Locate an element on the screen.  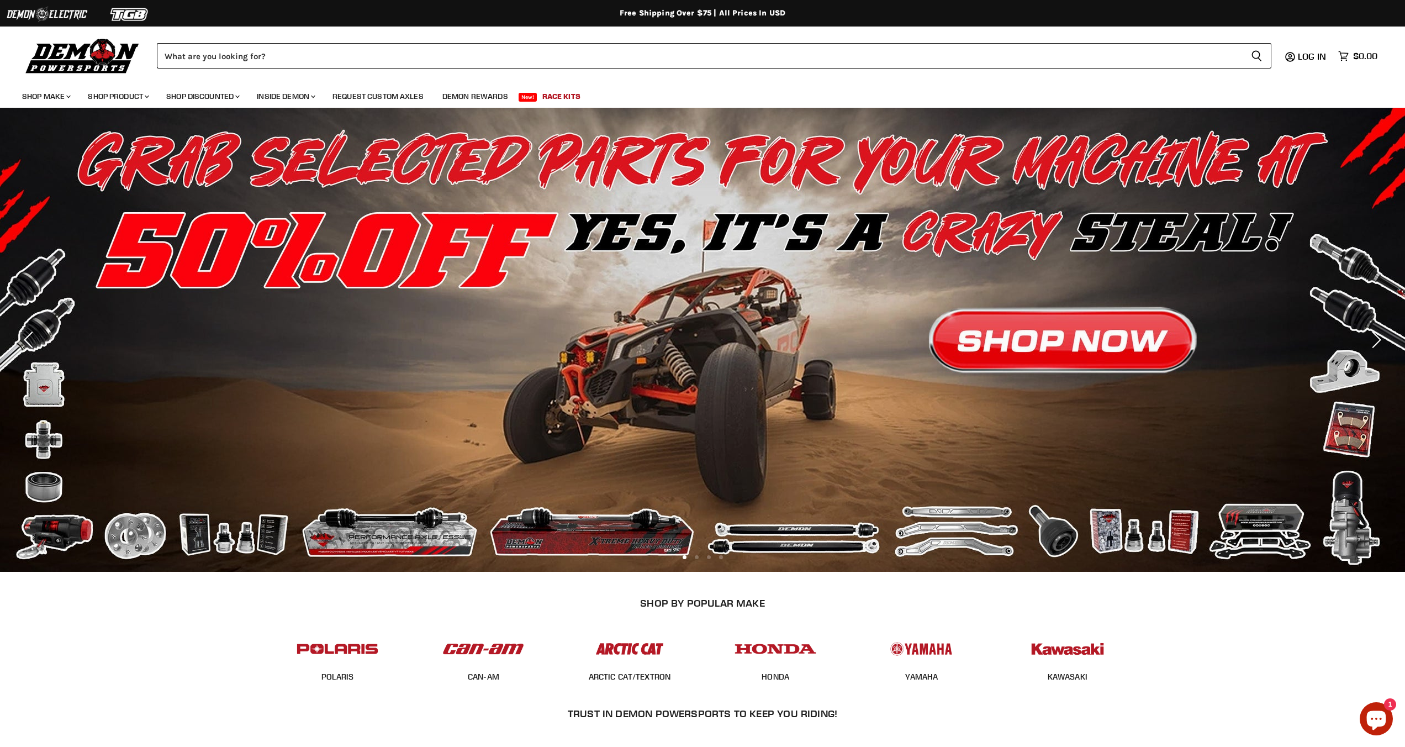
a: $0.00 is located at coordinates (1358, 56).